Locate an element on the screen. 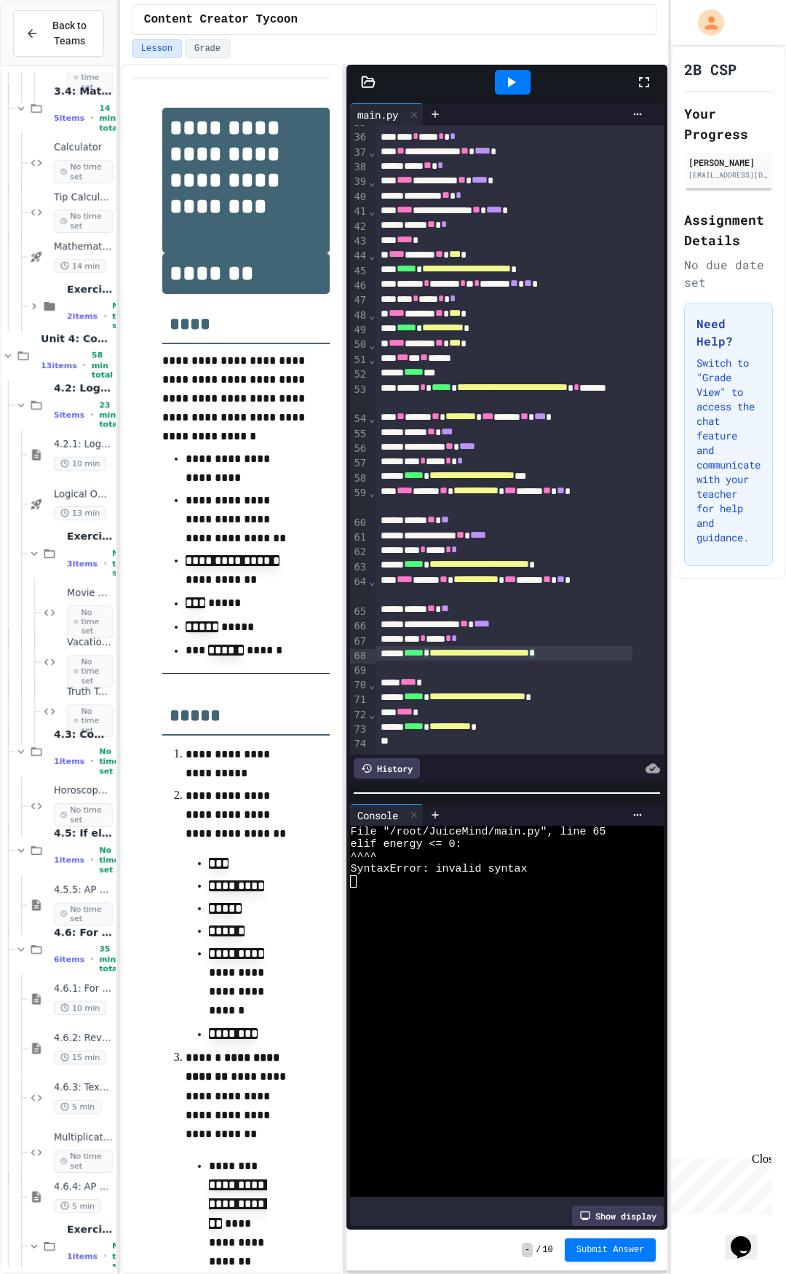  span: Content Creator Tycoon is located at coordinates (220, 20).